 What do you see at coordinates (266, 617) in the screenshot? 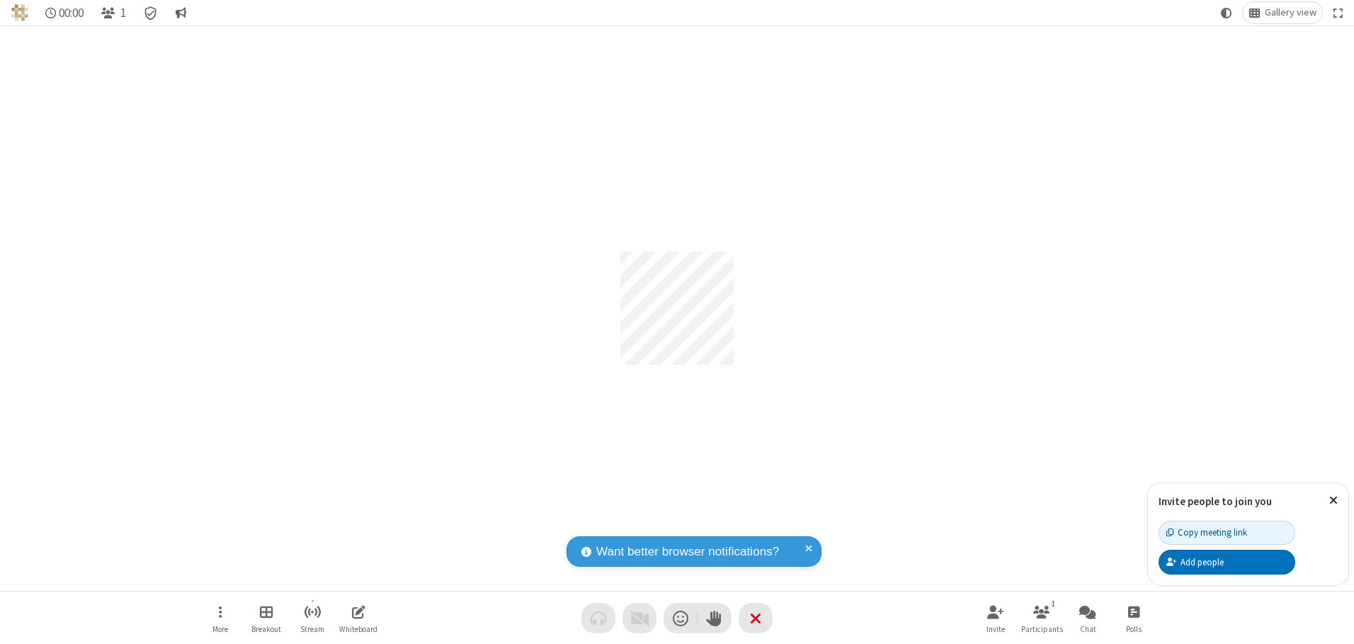
I see `button: Manage Breakout Rooms` at bounding box center [266, 617].